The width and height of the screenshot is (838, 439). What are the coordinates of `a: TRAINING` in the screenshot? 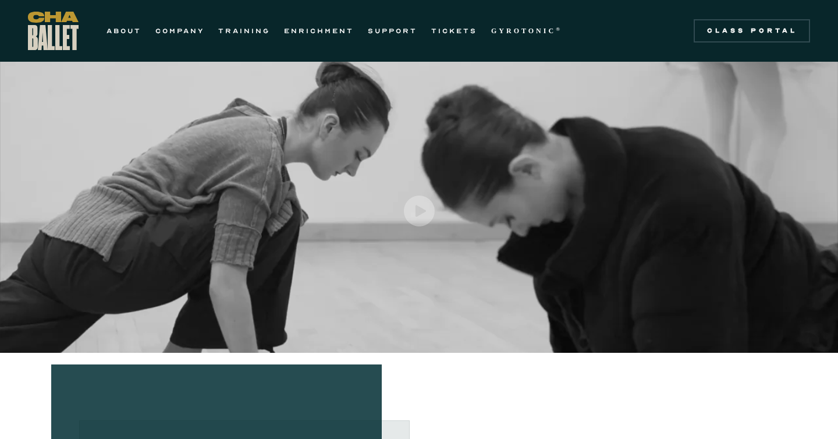 It's located at (244, 31).